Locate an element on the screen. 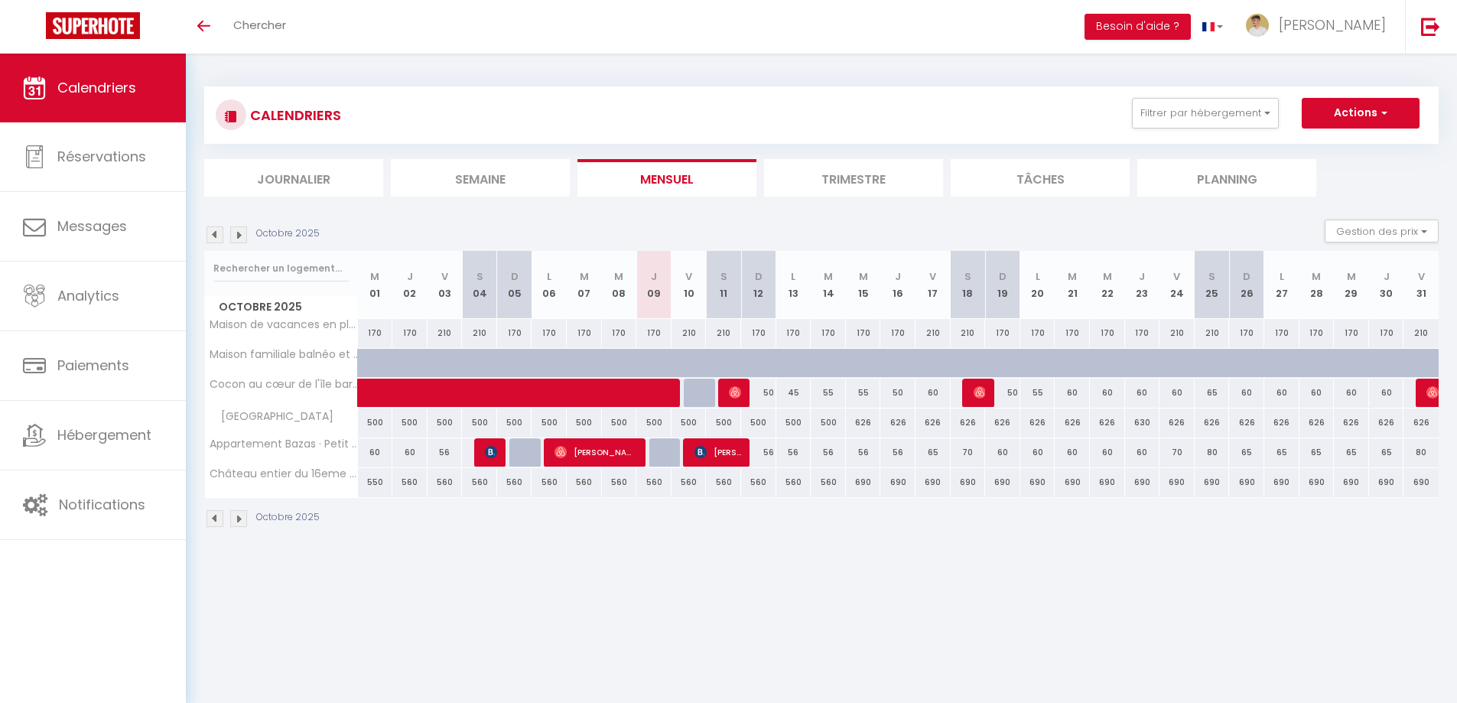 This screenshot has width=1457, height=703. li: Tâches is located at coordinates (1040, 177).